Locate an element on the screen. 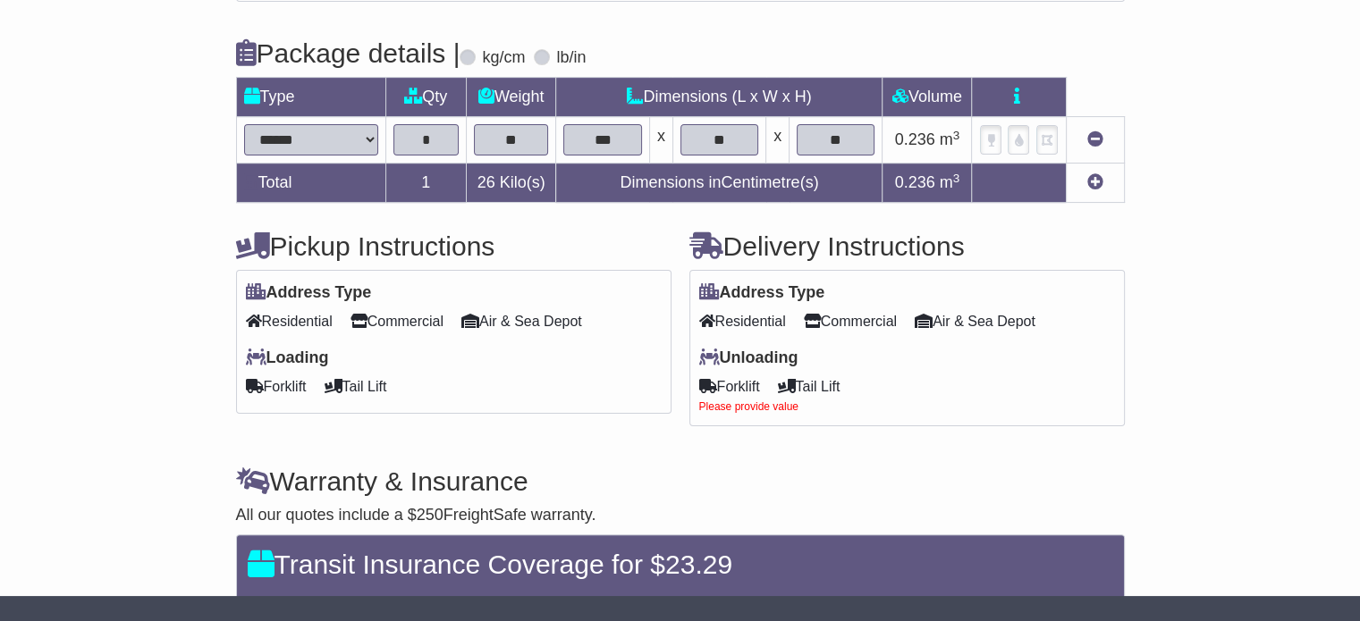 The height and width of the screenshot is (621, 1360). a: Remove this item is located at coordinates (1095, 139).